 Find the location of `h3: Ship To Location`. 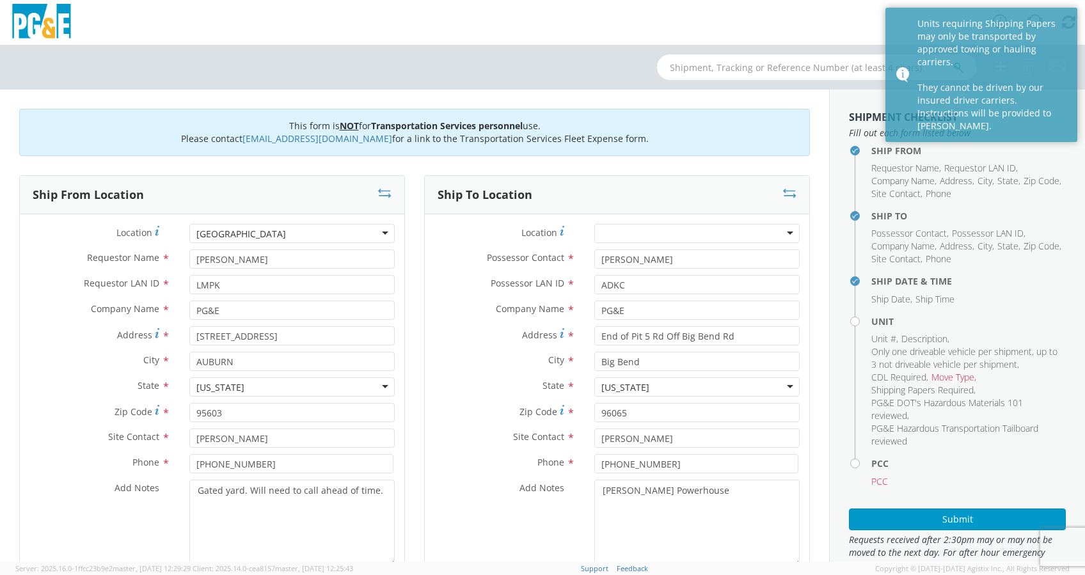

h3: Ship To Location is located at coordinates (485, 195).